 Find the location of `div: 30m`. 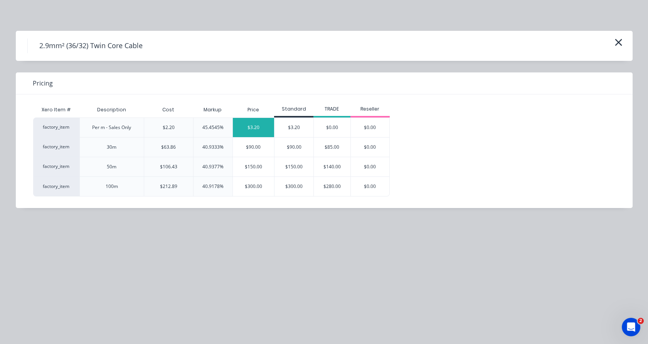

div: 30m is located at coordinates (111, 147).